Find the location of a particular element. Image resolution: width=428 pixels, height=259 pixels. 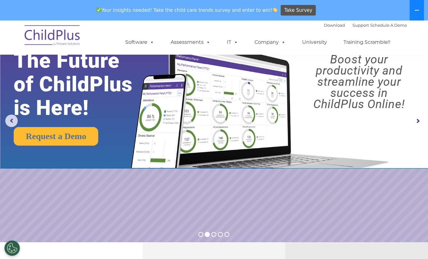

a: IT is located at coordinates (232, 42).